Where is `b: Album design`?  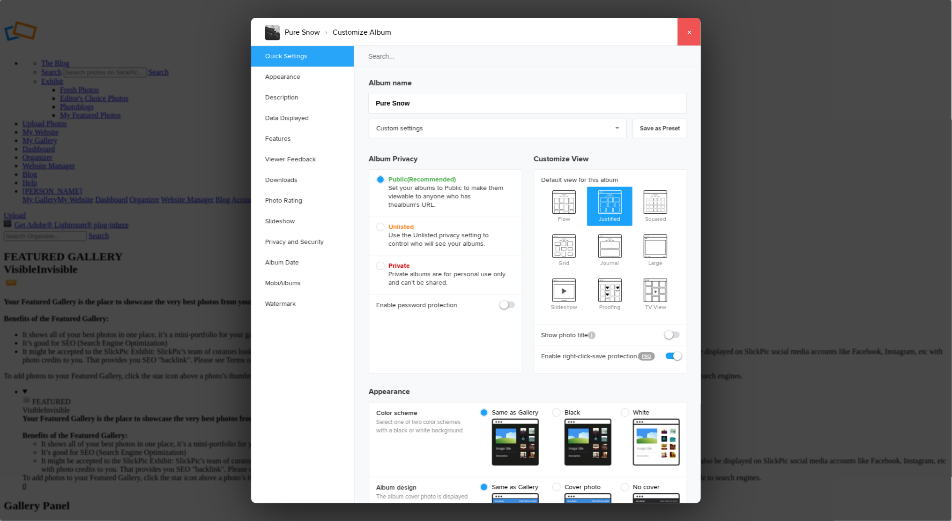 b: Album design is located at coordinates (423, 487).